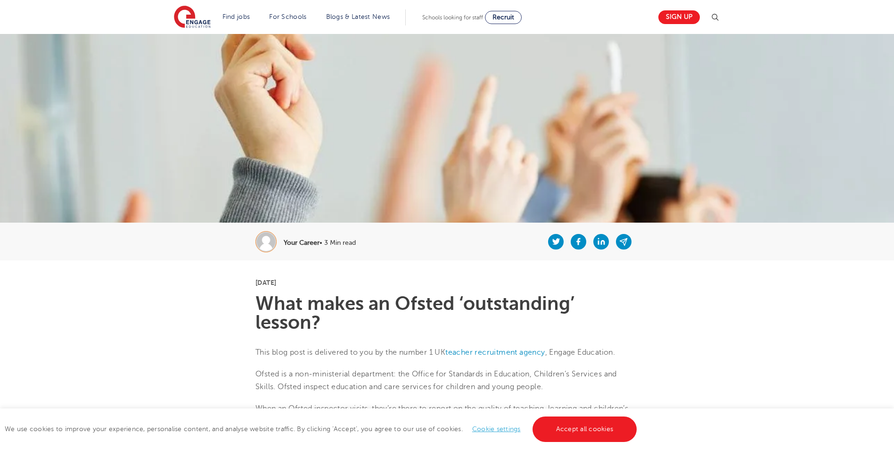  What do you see at coordinates (302, 242) in the screenshot?
I see `b: Your Career` at bounding box center [302, 242].